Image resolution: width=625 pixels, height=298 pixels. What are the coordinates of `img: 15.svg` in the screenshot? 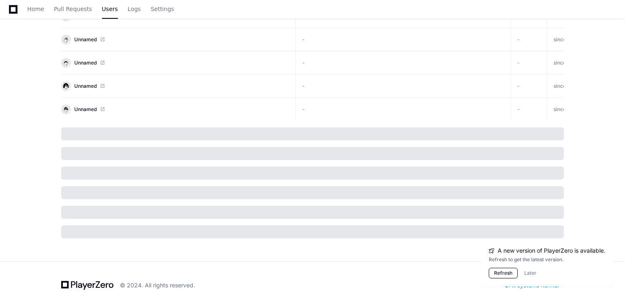 It's located at (66, 86).